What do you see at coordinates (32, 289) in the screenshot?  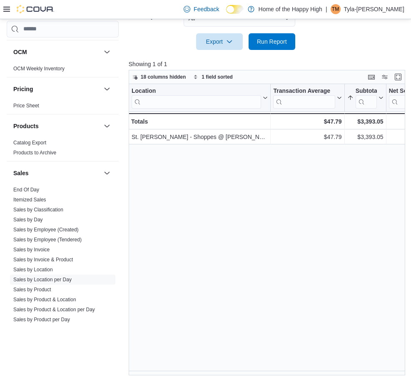 I see `a: Sales by Product` at bounding box center [32, 289].